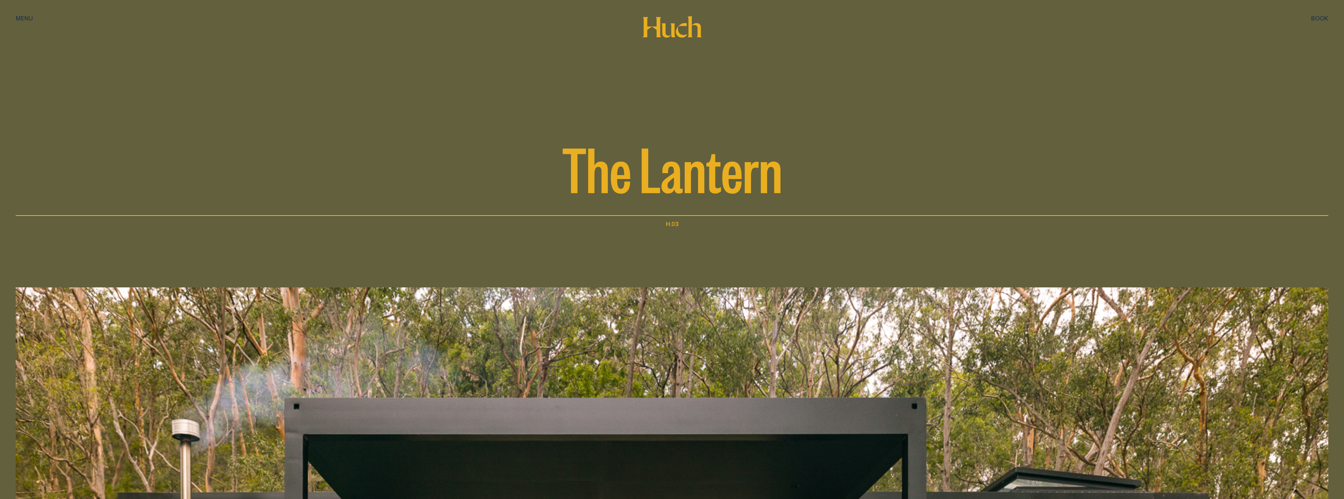  What do you see at coordinates (1320, 18) in the screenshot?
I see `span: Book` at bounding box center [1320, 18].